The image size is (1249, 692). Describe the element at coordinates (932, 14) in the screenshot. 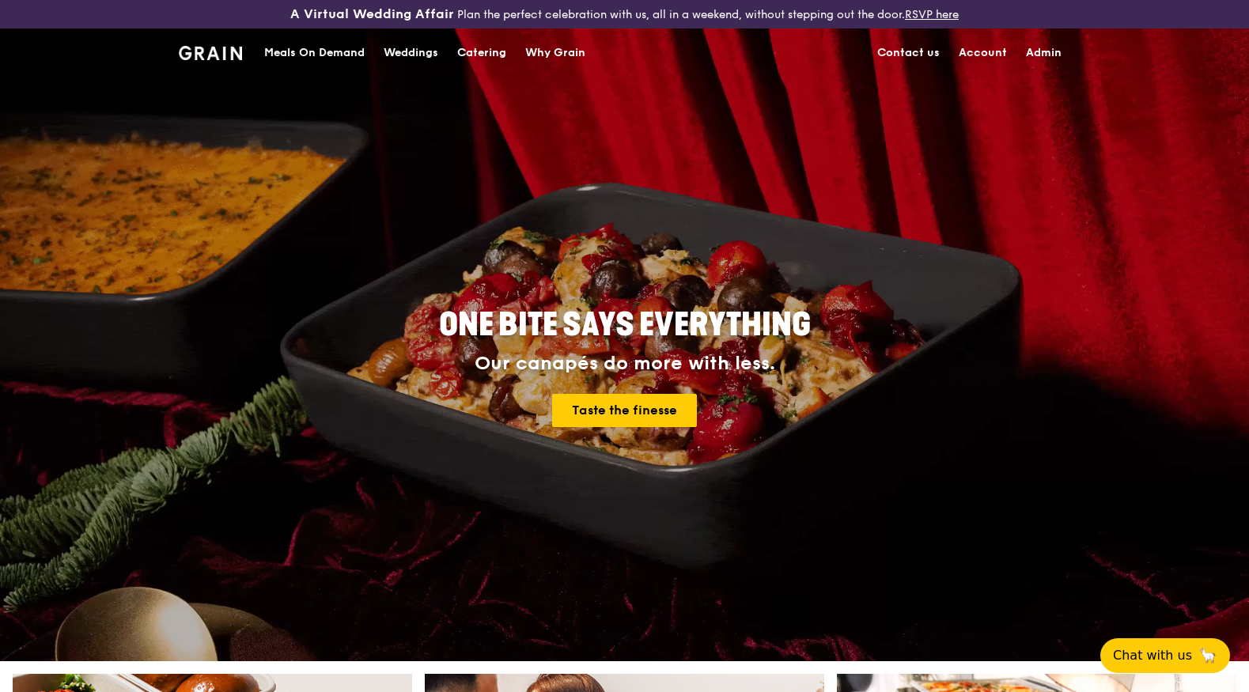

I see `a: RSVP here` at that location.